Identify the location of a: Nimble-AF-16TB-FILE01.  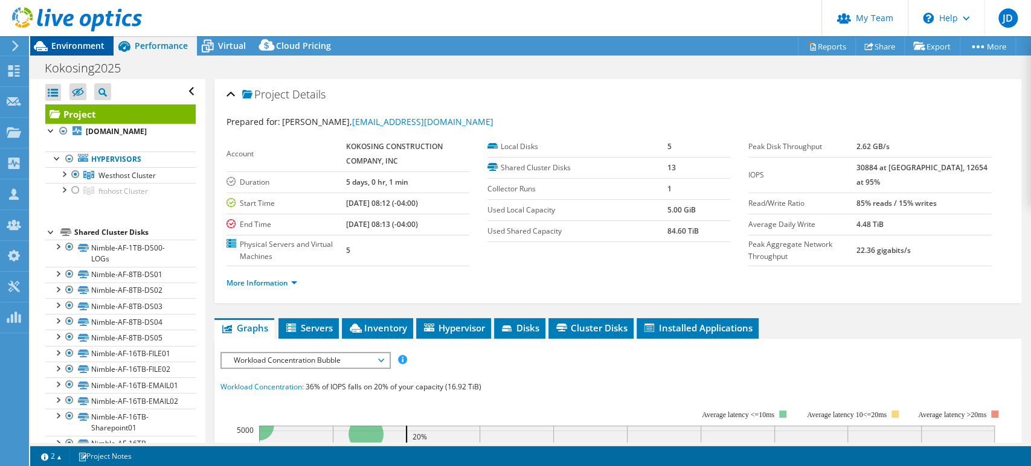
(120, 354).